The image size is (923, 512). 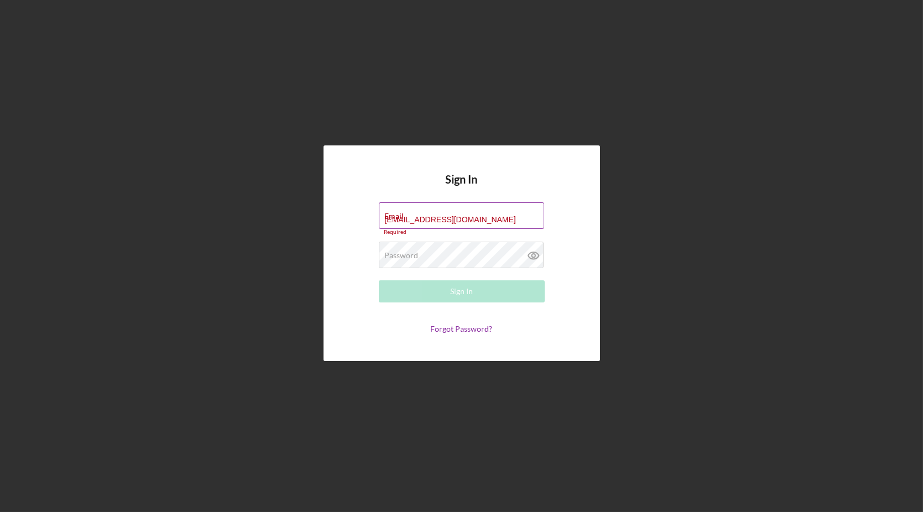 What do you see at coordinates (462, 292) in the screenshot?
I see `button: Sign In` at bounding box center [462, 292].